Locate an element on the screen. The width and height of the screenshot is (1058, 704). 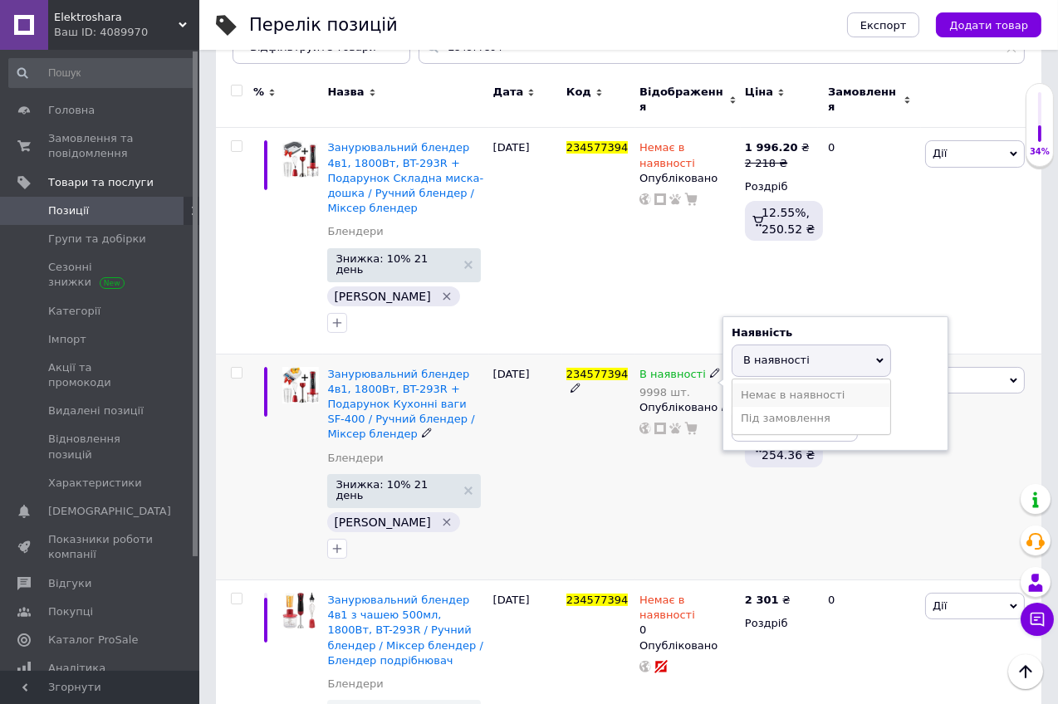
div: Ваш ID: 4089970 is located at coordinates (126, 32).